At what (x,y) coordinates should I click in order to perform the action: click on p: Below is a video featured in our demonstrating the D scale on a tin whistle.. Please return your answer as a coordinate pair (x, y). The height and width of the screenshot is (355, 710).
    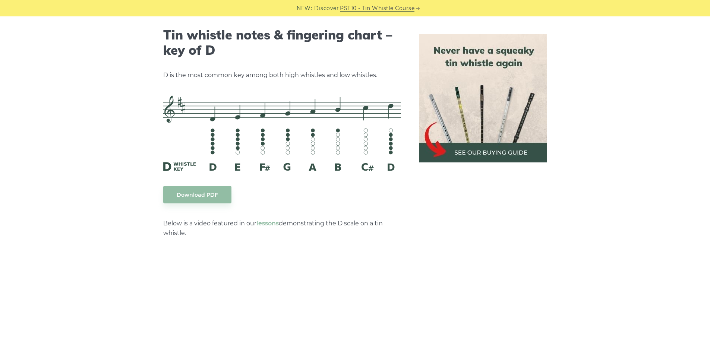
    Looking at the image, I should click on (282, 229).